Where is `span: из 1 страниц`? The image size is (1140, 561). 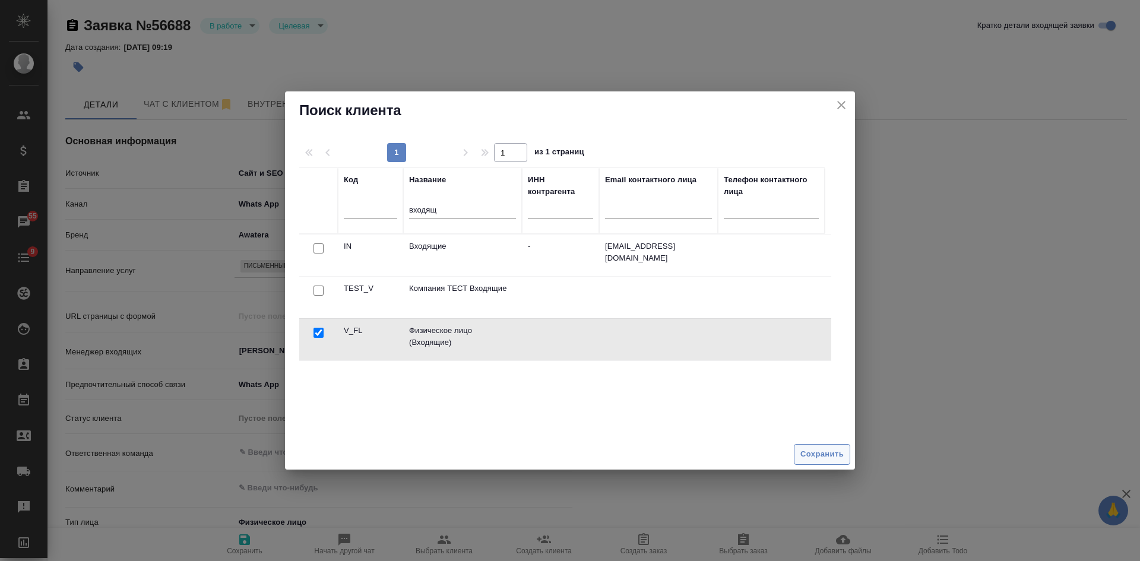
span: из 1 страниц is located at coordinates (559, 153).